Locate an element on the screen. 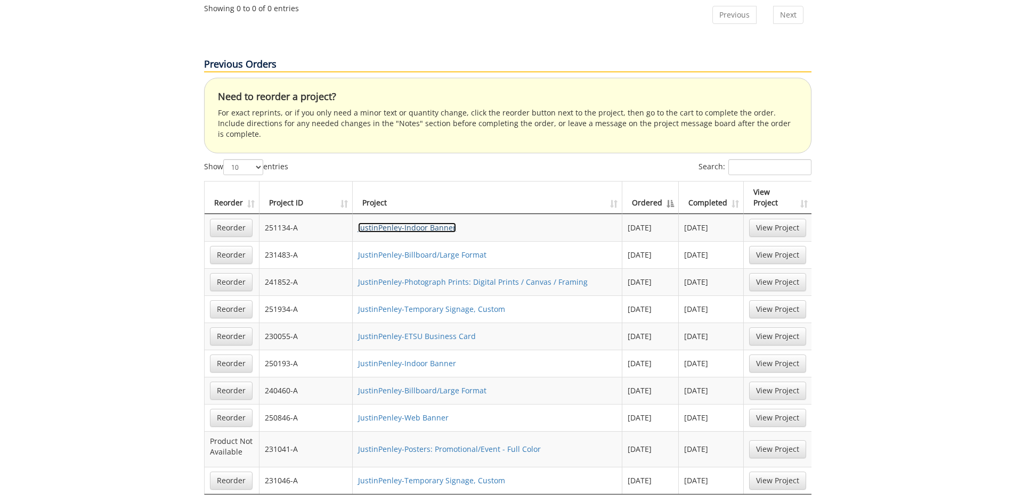 This screenshot has height=503, width=1015. p: Previous Orders is located at coordinates (508, 65).